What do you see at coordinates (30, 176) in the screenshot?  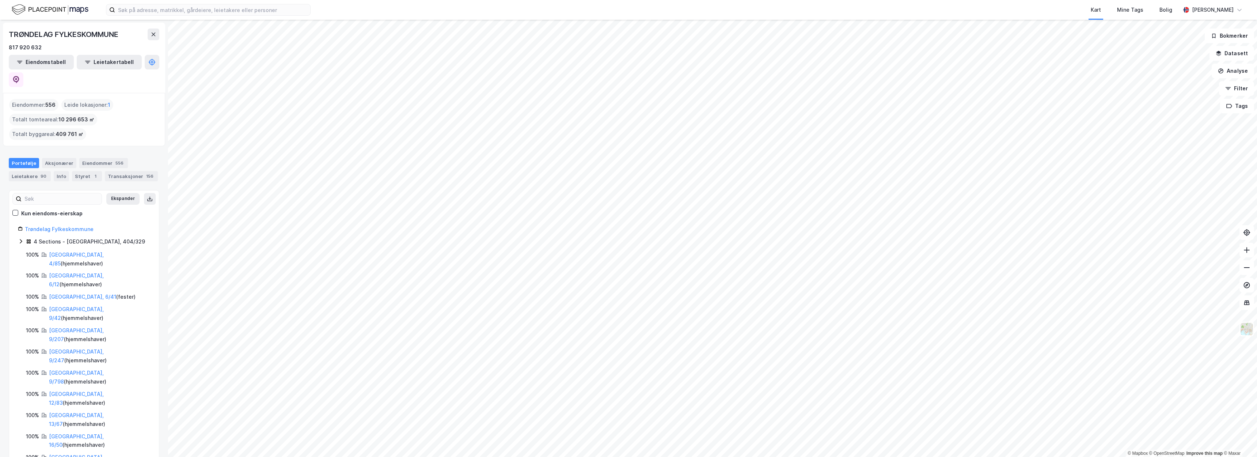 I see `div: Leietakere` at bounding box center [30, 176].